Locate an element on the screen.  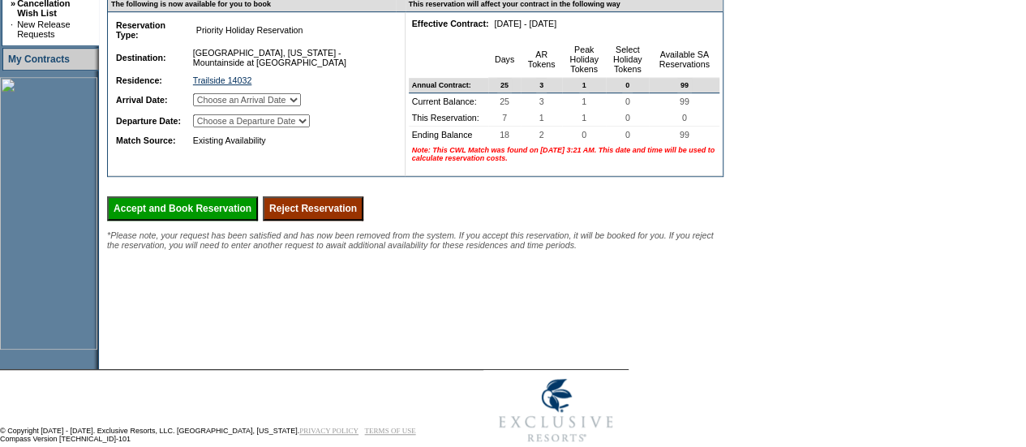
input: Reject Reservation is located at coordinates (313, 209).